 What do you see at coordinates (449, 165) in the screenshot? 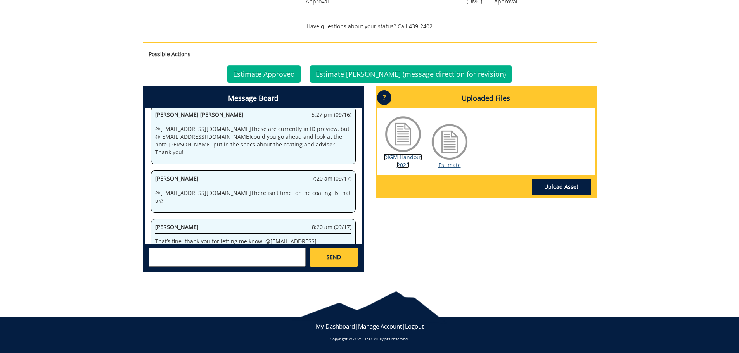
I see `a: Estimate` at bounding box center [449, 165].